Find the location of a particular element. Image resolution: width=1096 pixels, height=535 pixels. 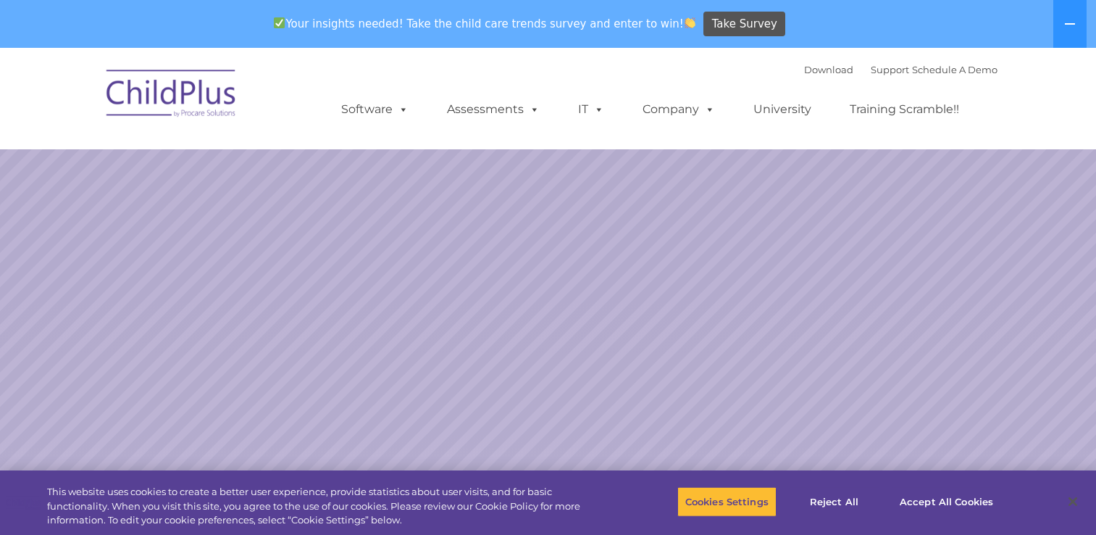

button: Cookies Settings is located at coordinates (727, 501).